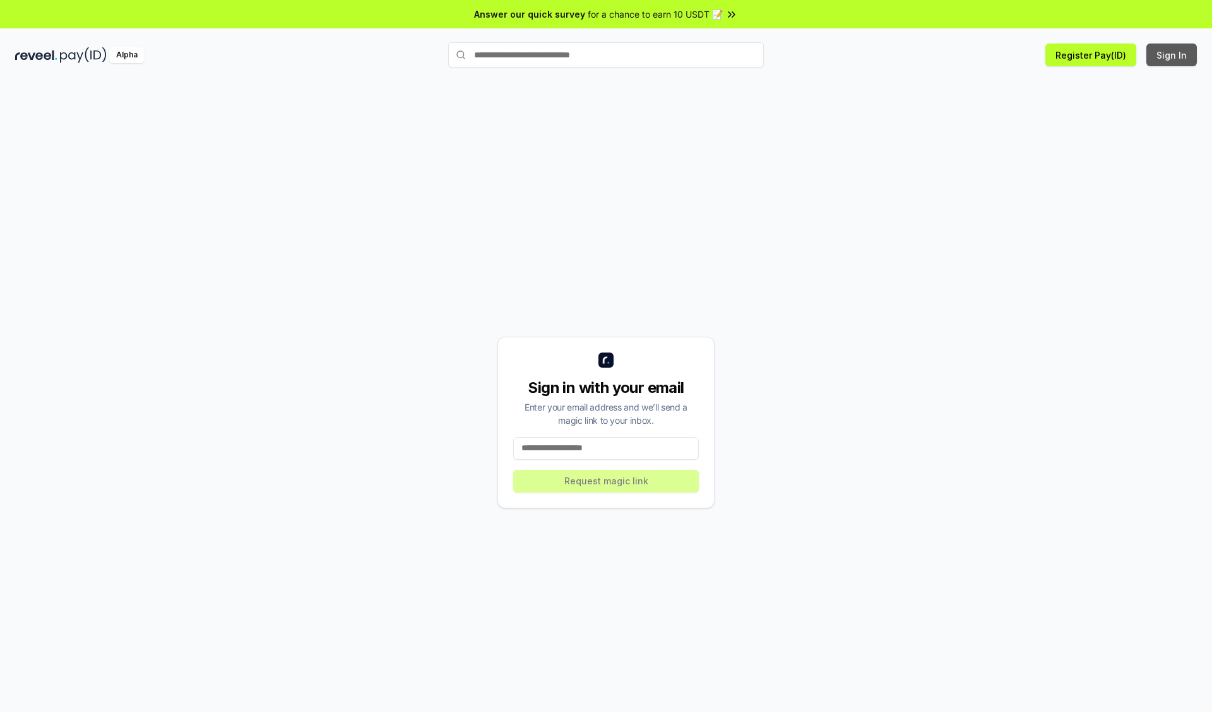 Image resolution: width=1212 pixels, height=712 pixels. Describe the element at coordinates (1171, 55) in the screenshot. I see `button: Sign In` at that location.